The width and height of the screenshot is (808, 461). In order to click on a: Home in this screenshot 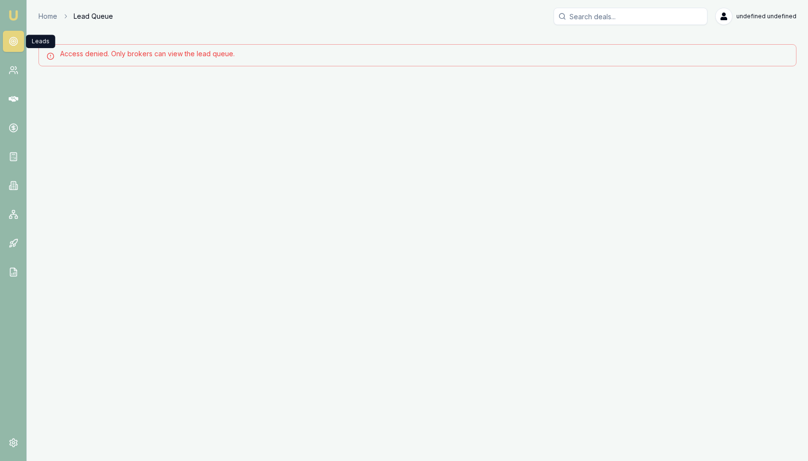, I will do `click(48, 16)`.